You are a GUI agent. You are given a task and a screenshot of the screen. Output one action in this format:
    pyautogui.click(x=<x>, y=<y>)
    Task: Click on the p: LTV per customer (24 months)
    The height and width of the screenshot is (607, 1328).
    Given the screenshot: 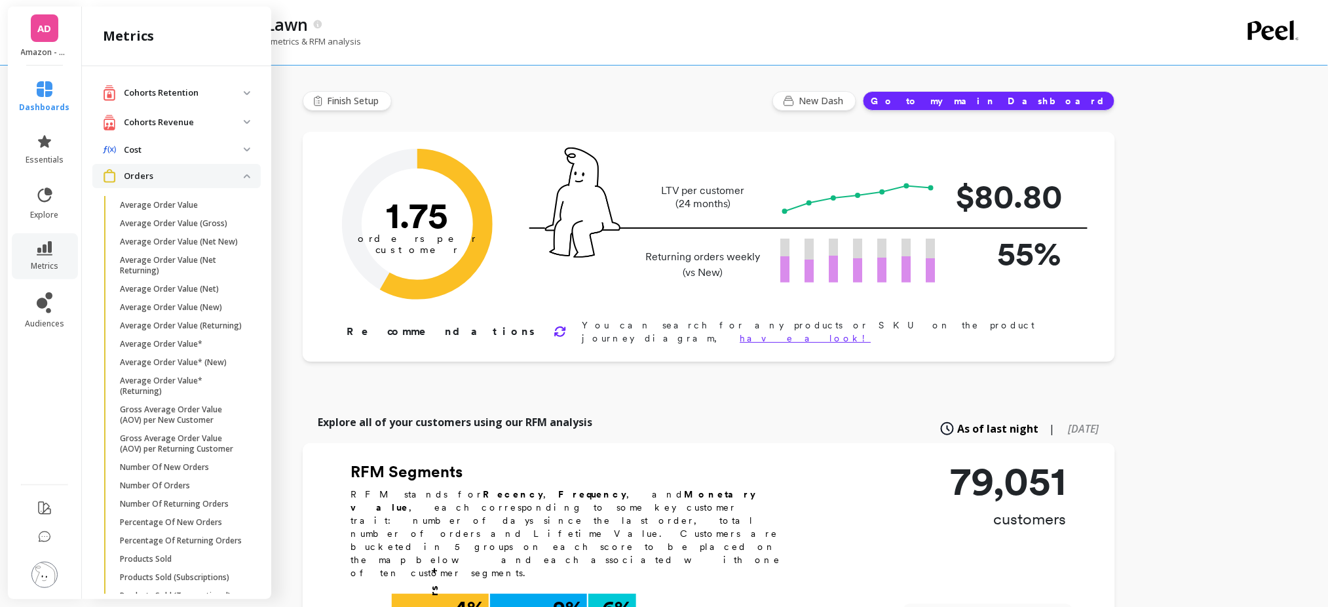 What is the action you would take?
    pyautogui.click(x=703, y=197)
    